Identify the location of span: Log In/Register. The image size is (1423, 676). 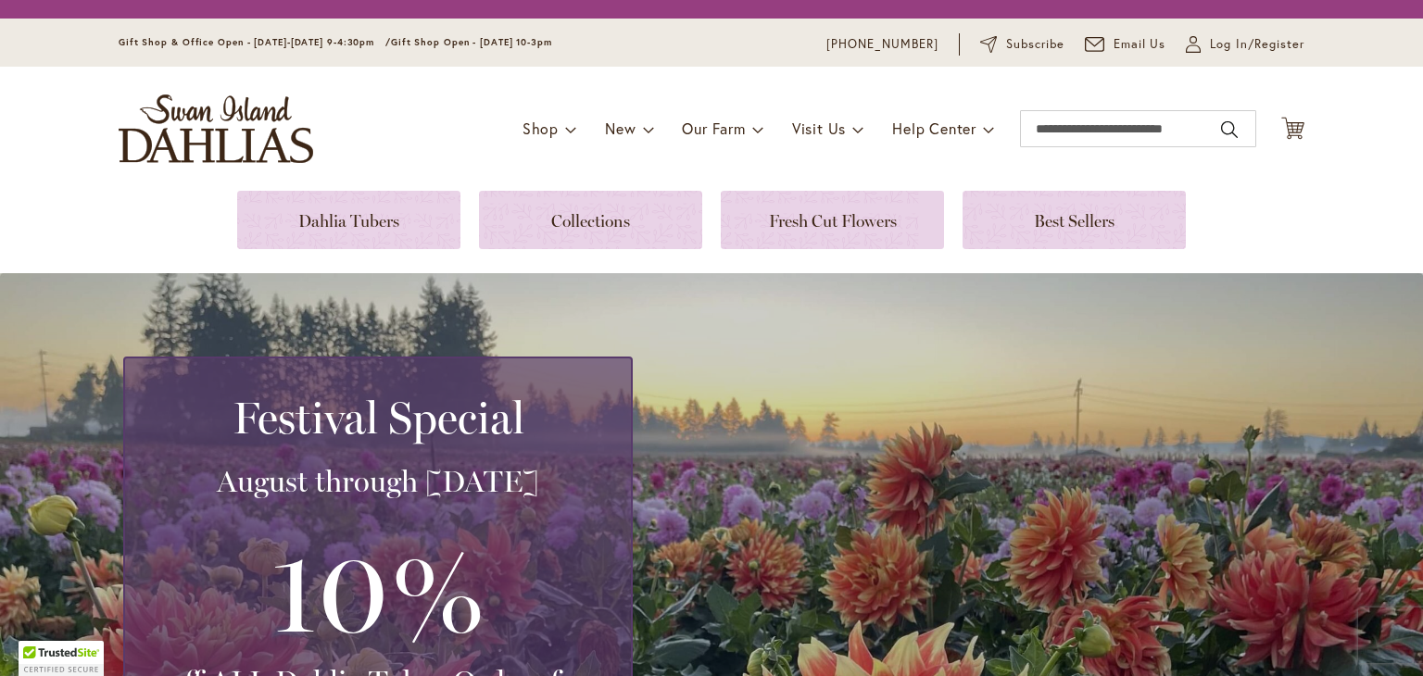
(1257, 44).